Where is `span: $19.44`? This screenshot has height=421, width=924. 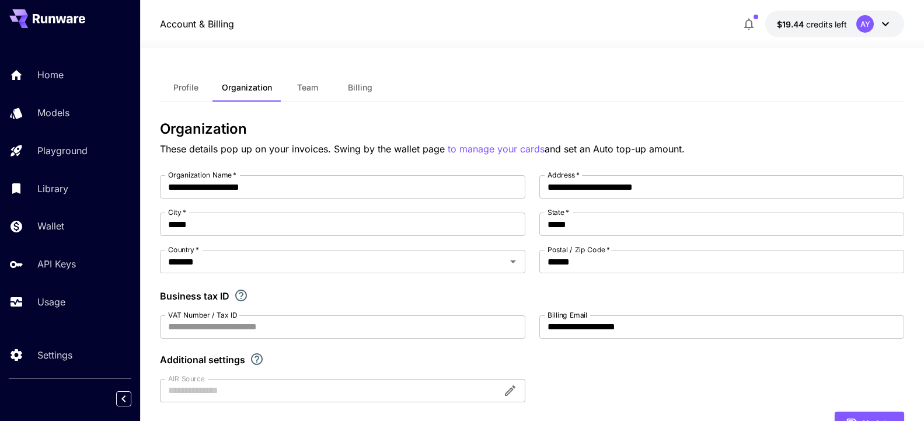
span: $19.44 is located at coordinates (791, 24).